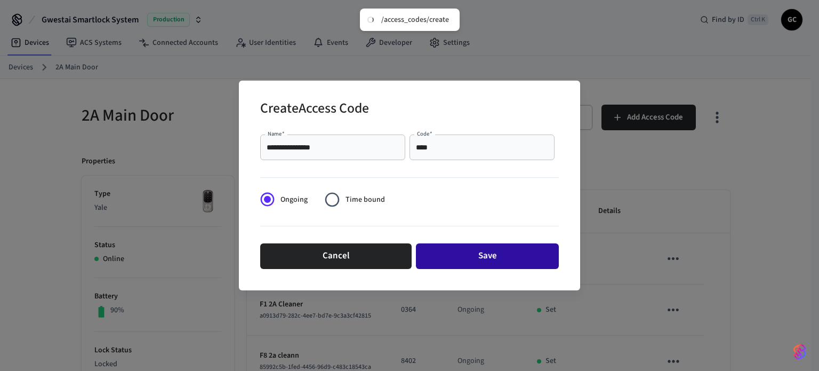 This screenshot has height=371, width=819. What do you see at coordinates (800, 351) in the screenshot?
I see `img: SeamLogoGradient.69752ec5.svg` at bounding box center [800, 351].